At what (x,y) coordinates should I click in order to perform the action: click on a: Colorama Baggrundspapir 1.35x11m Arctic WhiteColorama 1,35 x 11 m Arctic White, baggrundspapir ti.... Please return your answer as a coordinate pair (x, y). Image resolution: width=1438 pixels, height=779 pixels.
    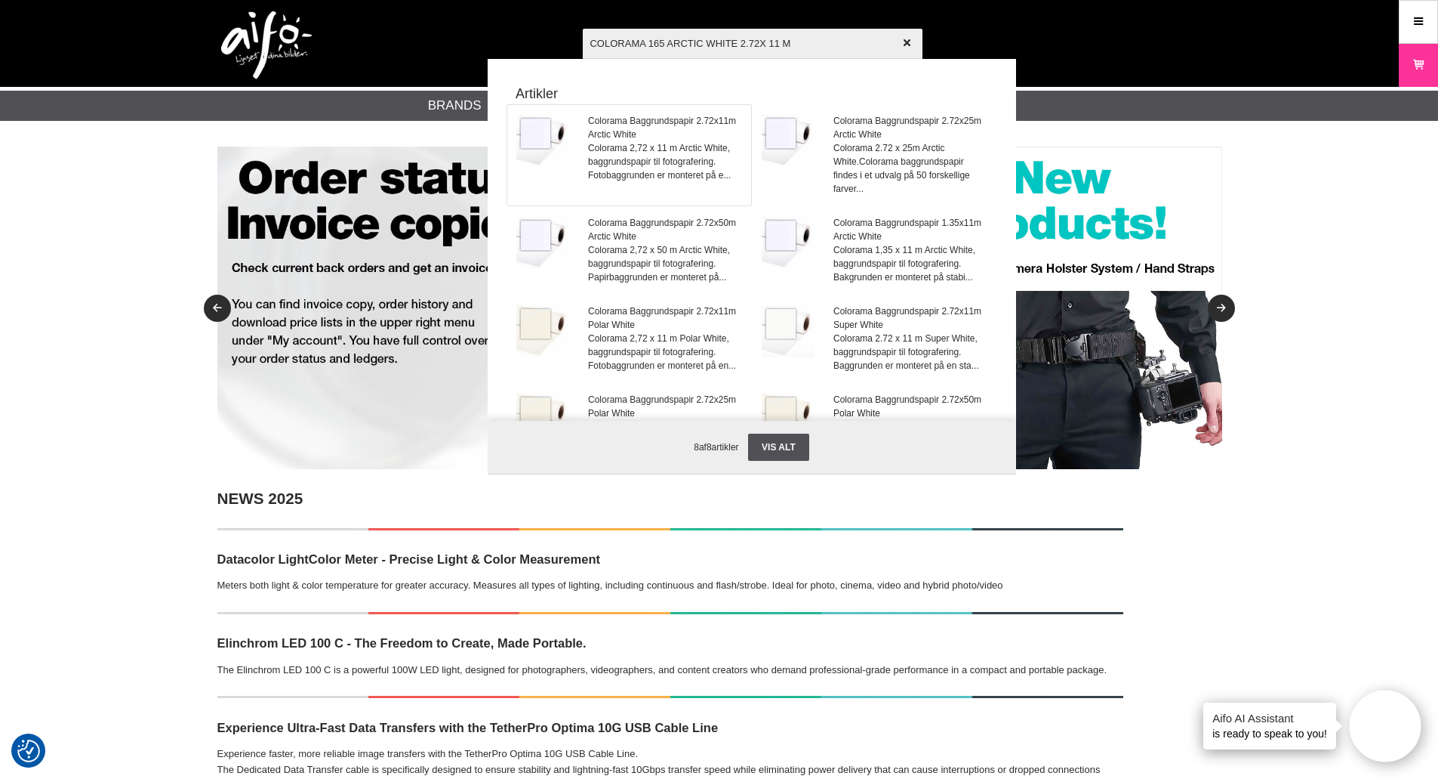
    Looking at the image, I should click on (874, 250).